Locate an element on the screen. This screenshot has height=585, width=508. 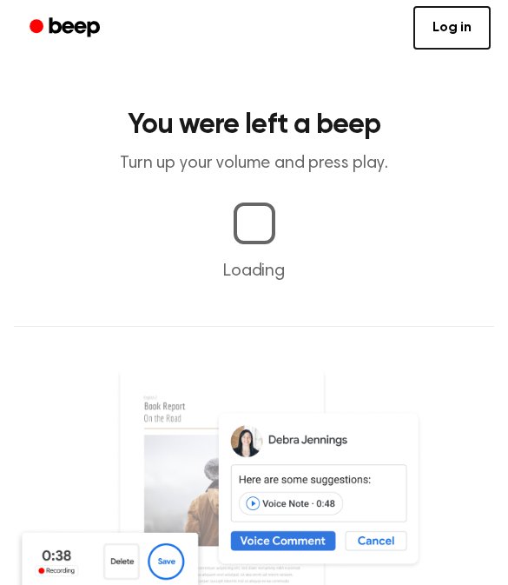
a: Log in is located at coordinates (452, 28).